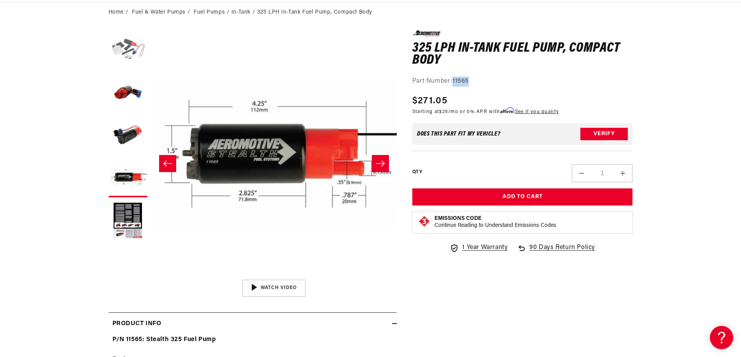 This screenshot has height=357, width=741. What do you see at coordinates (371, 12) in the screenshot?
I see `nav: breadcrumbs` at bounding box center [371, 12].